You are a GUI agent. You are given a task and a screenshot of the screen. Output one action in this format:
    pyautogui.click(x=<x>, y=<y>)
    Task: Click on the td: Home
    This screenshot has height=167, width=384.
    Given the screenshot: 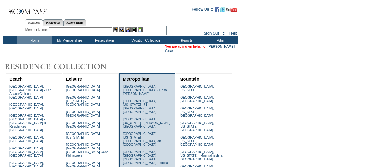 What is the action you would take?
    pyautogui.click(x=34, y=40)
    